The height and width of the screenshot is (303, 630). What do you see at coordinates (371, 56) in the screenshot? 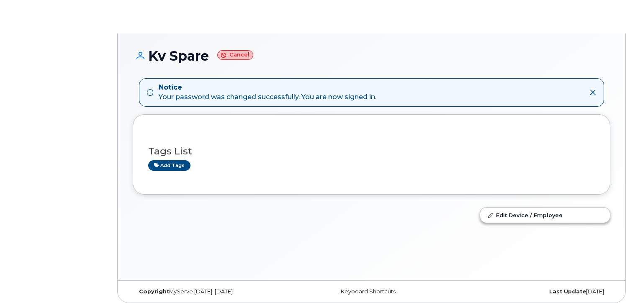
I see `h1: Kv Spare` at bounding box center [371, 56].